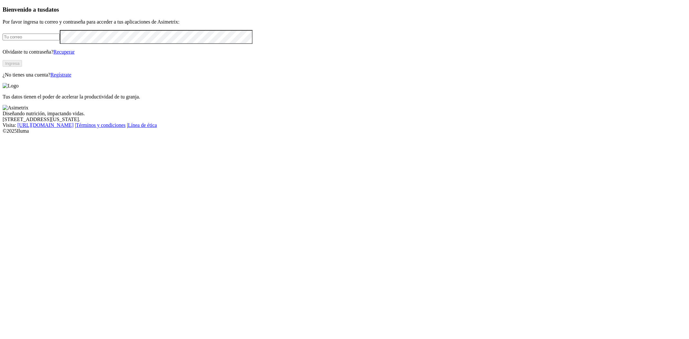  I want to click on h3: Bienvenido a tus, so click(345, 10).